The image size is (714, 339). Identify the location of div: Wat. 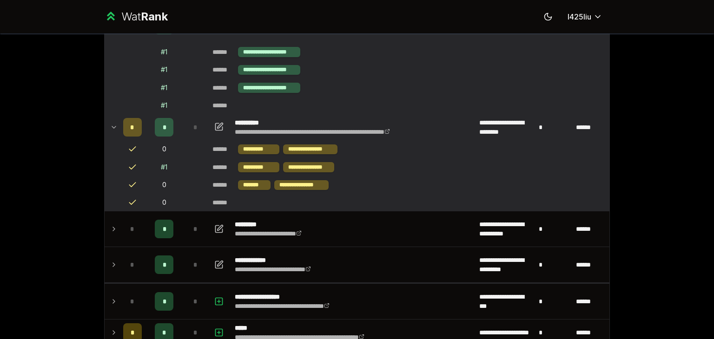
(144, 17).